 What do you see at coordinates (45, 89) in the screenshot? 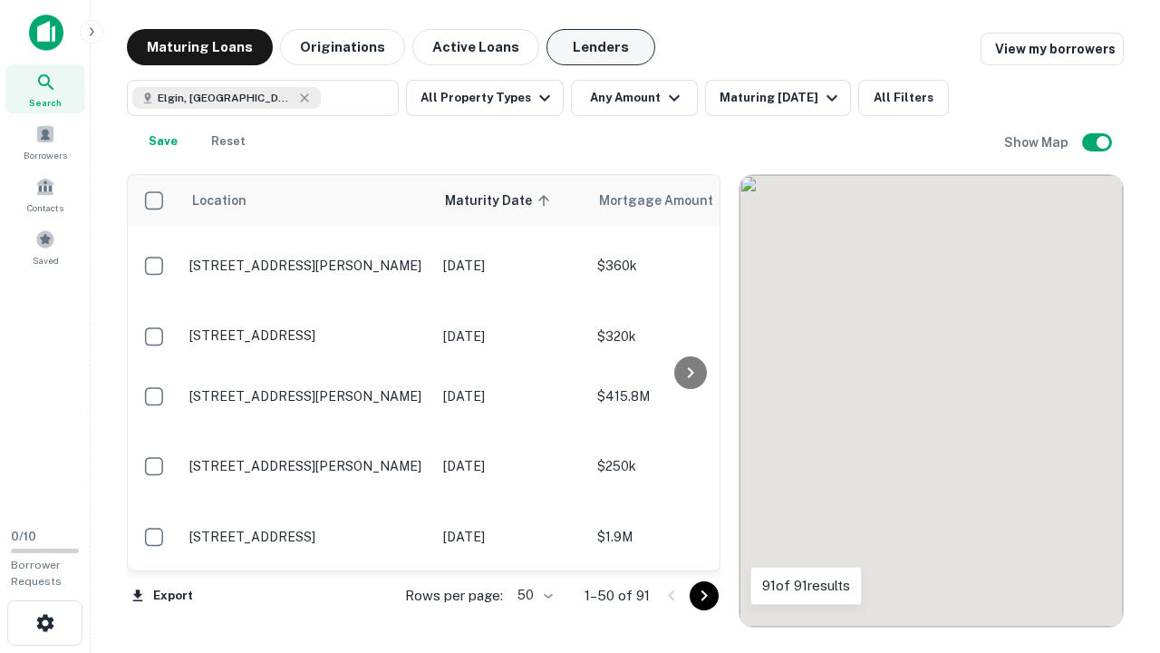
I see `a: Search` at bounding box center [45, 89].